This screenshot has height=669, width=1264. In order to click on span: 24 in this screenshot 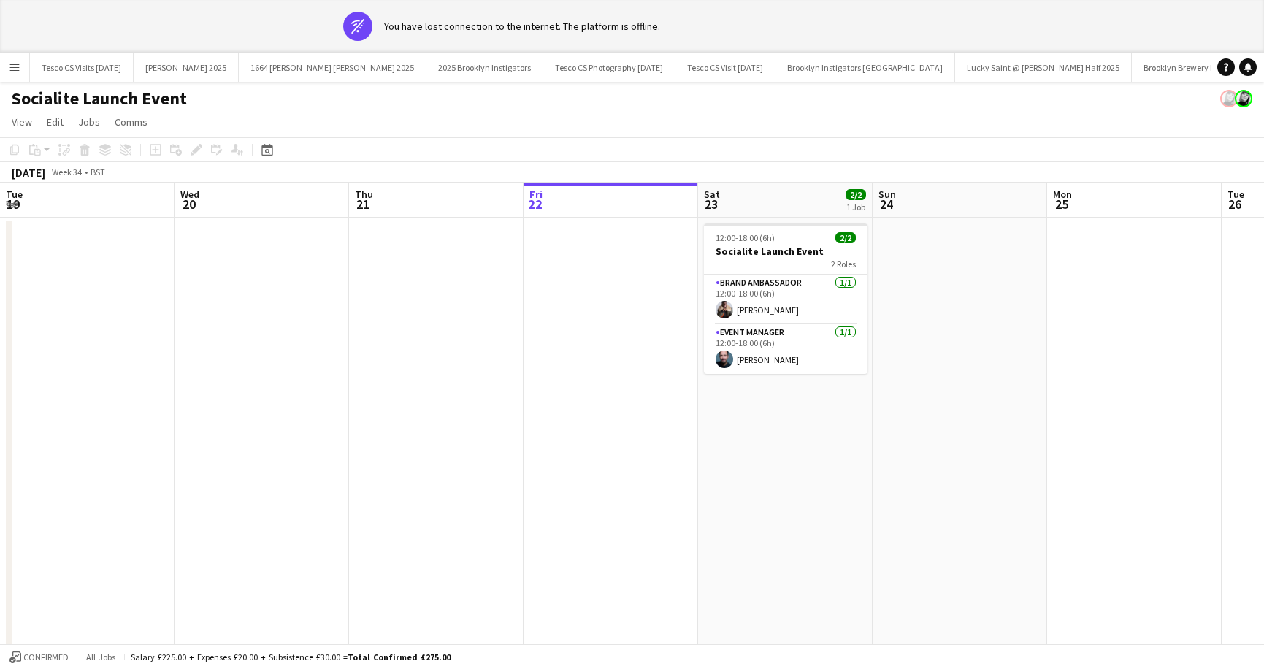, I will do `click(886, 204)`.